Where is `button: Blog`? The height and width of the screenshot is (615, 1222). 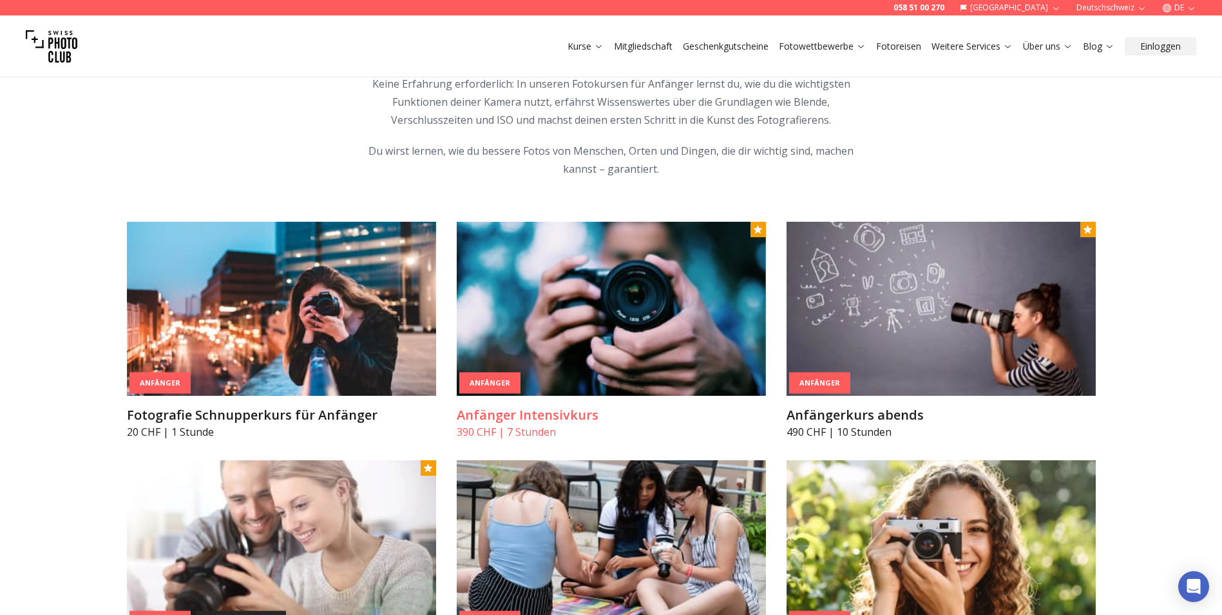
button: Blog is located at coordinates (1099, 46).